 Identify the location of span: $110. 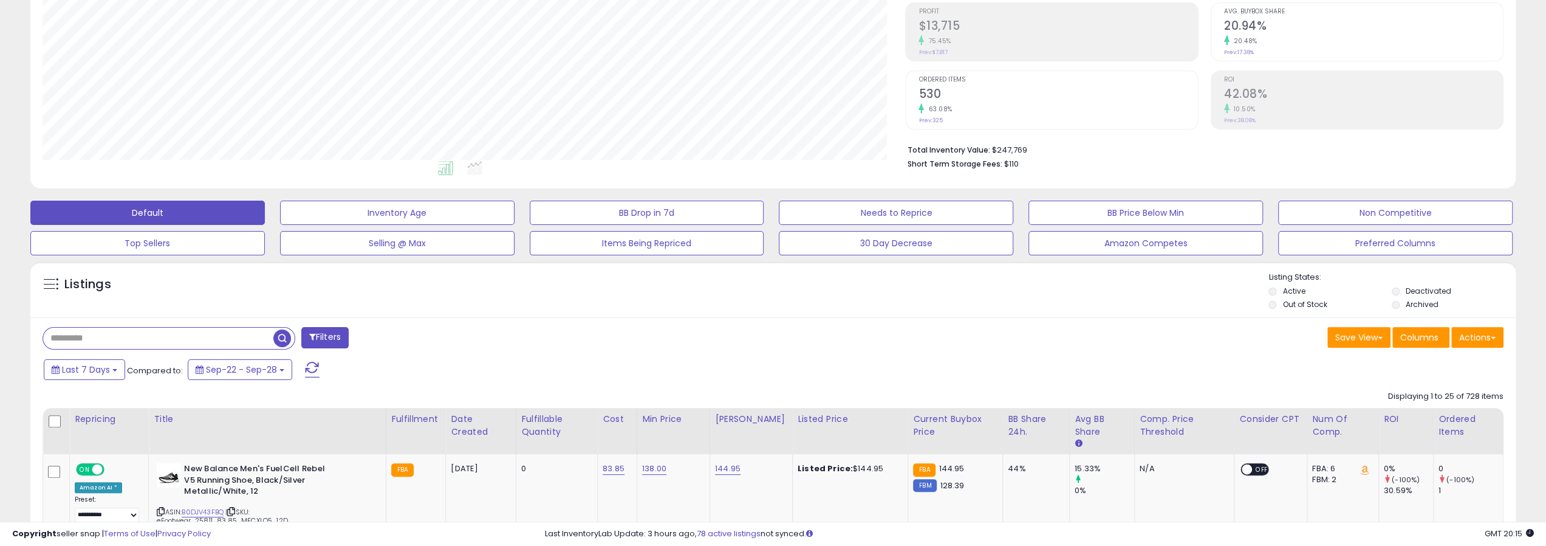
(1011, 163).